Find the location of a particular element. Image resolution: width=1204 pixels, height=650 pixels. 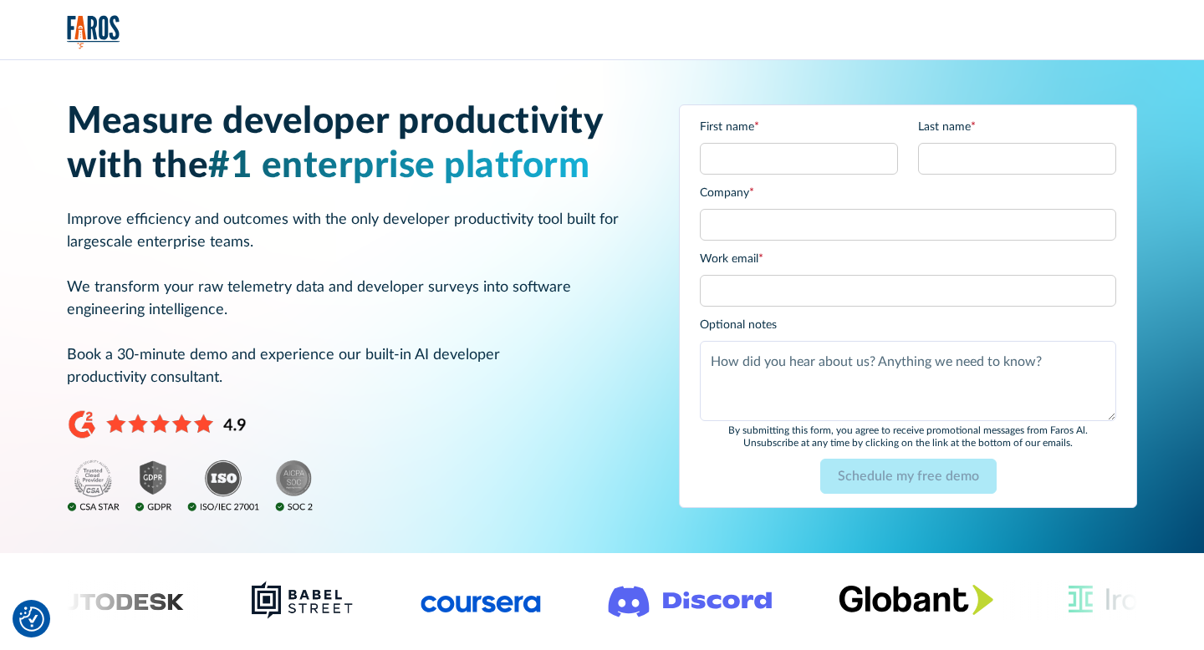

img: Babel Street logo png is located at coordinates (302, 600).